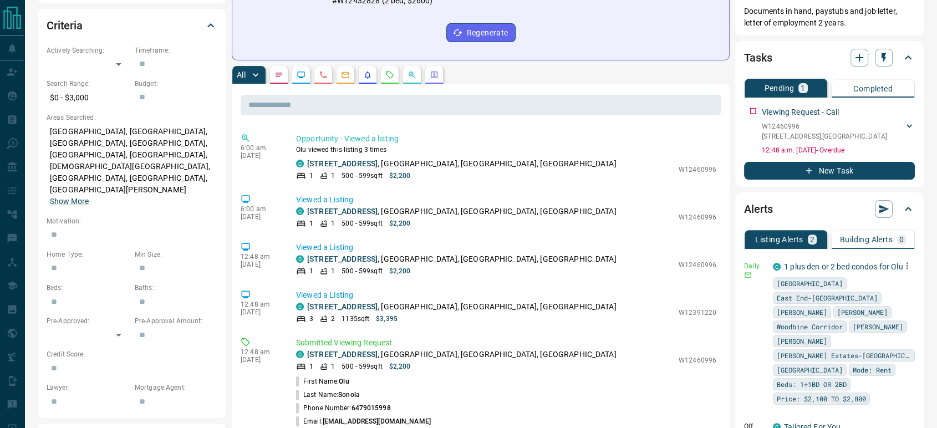 Image resolution: width=937 pixels, height=428 pixels. Describe the element at coordinates (698, 313) in the screenshot. I see `p: W12391220` at that location.